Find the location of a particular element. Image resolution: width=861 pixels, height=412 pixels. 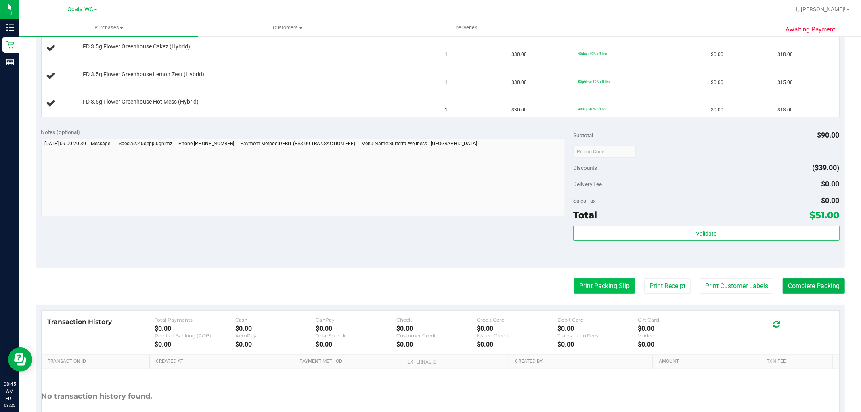

div: Point of Banking (POB) is located at coordinates (195, 335).